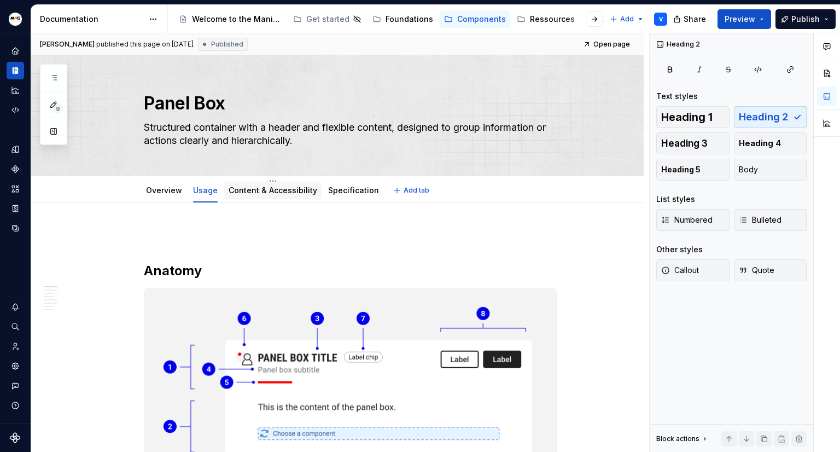 The width and height of the screenshot is (840, 452). What do you see at coordinates (770, 270) in the screenshot?
I see `button: Quote` at bounding box center [770, 270].